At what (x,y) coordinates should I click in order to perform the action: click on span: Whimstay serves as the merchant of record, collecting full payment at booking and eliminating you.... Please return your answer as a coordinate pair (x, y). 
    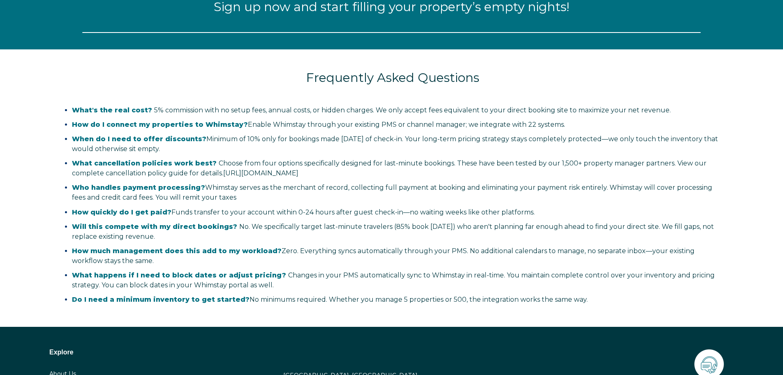
    Looking at the image, I should click on (392, 192).